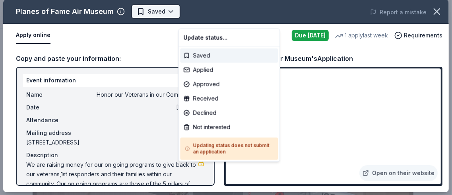  I want to click on h5: Updating status does not submit an application, so click(229, 149).